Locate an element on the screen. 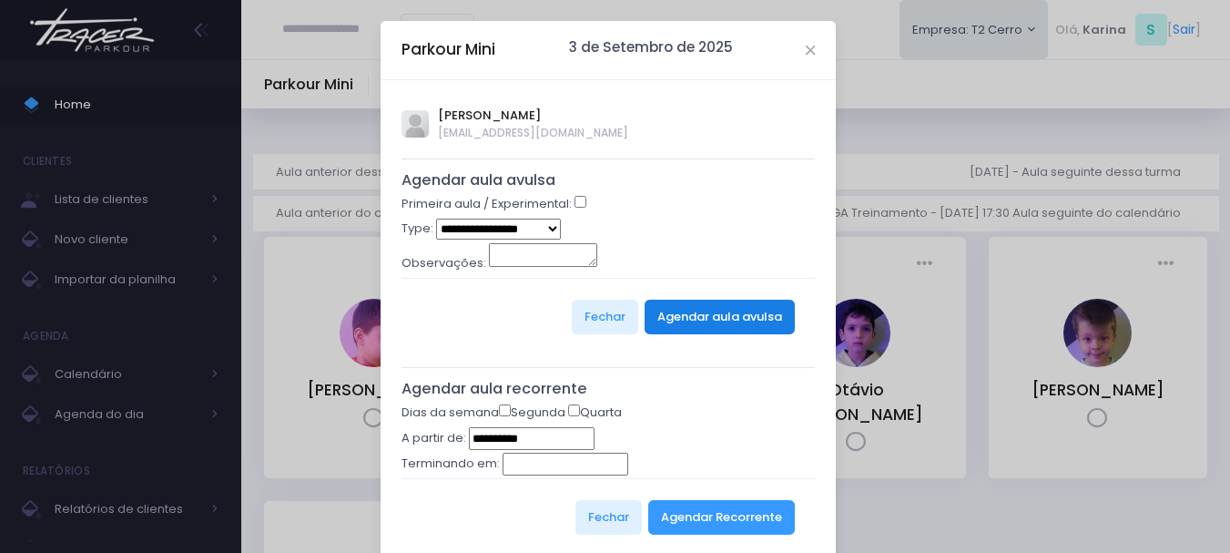 The image size is (1230, 553). label: Terminando em: is located at coordinates (451, 464).